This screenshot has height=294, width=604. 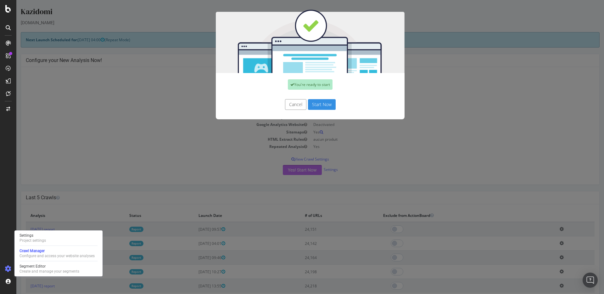 I want to click on button: Cancel, so click(x=279, y=104).